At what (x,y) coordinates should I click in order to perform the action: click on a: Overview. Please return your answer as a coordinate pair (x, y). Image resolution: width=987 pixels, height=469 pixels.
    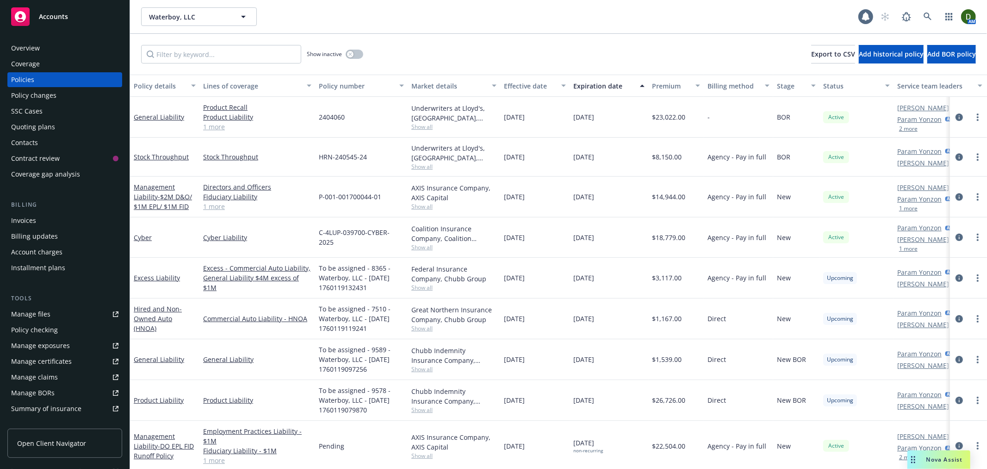
    Looking at the image, I should click on (65, 48).